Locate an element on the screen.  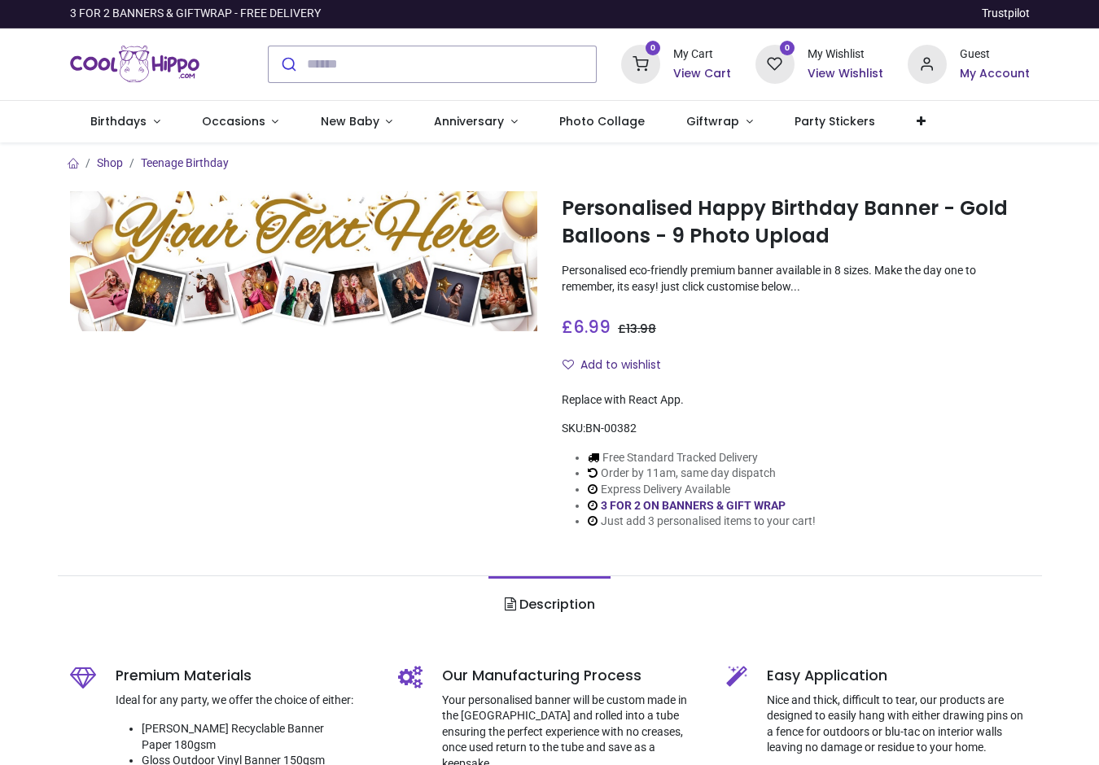
div: My Cart is located at coordinates (701, 55).